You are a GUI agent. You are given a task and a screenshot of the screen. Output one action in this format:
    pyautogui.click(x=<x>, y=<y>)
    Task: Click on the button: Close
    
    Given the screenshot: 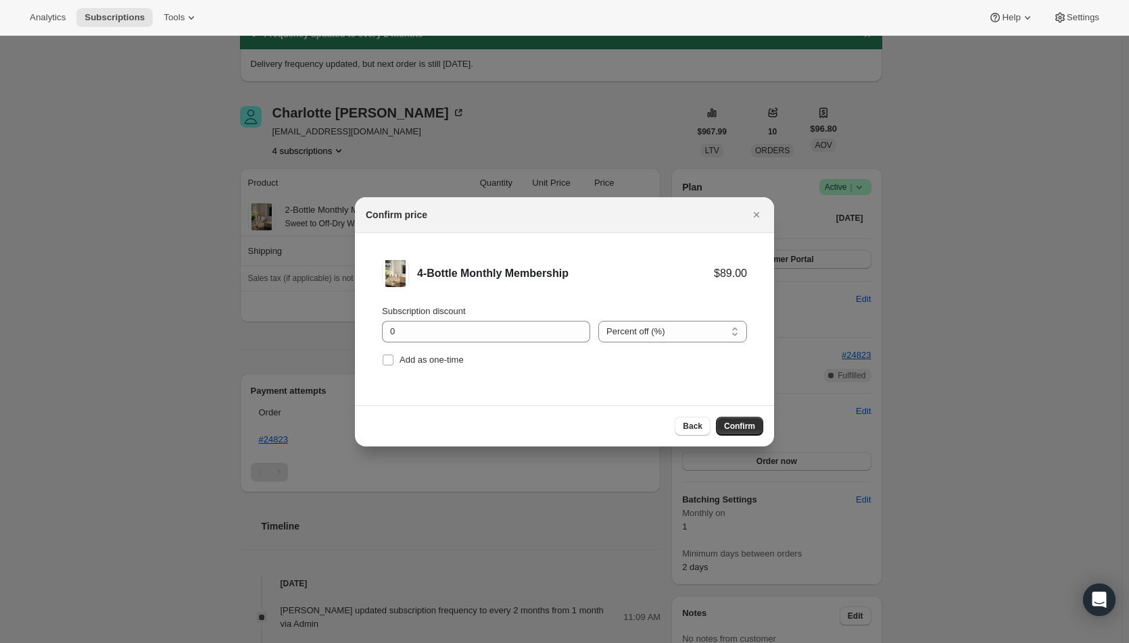 What is the action you would take?
    pyautogui.click(x=756, y=215)
    